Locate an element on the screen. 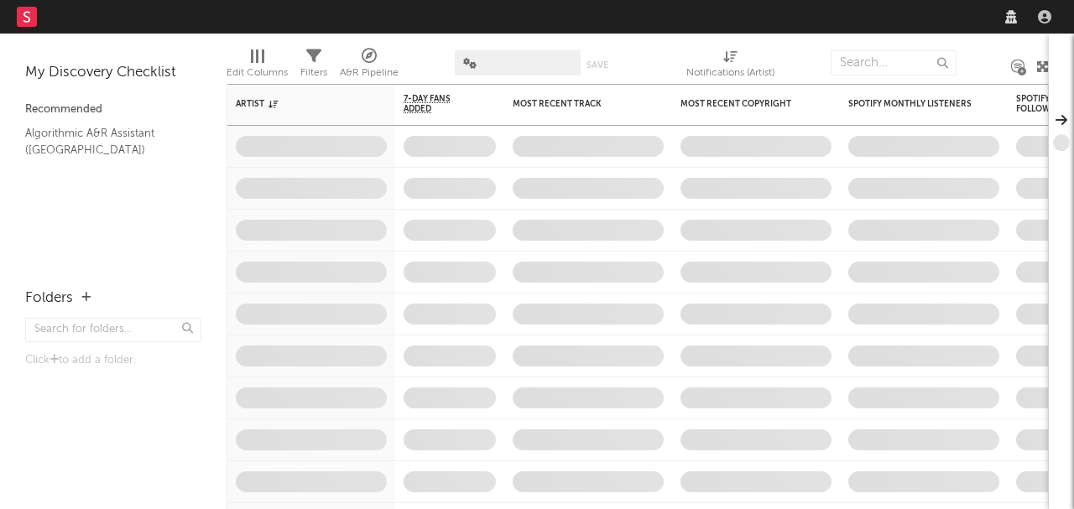  div: Click to add a folder. is located at coordinates (113, 361).